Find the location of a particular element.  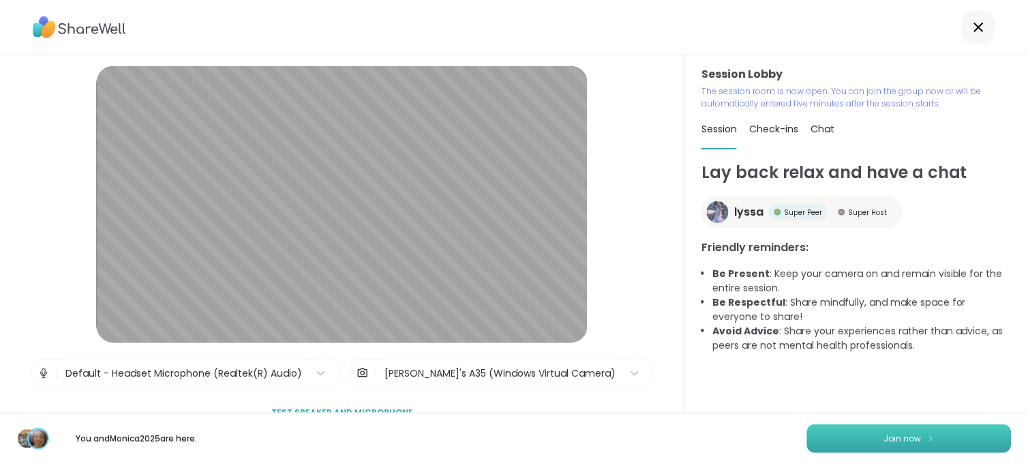

li: : Keep your camera on and remain visible for the entire session. is located at coordinates (862, 281).